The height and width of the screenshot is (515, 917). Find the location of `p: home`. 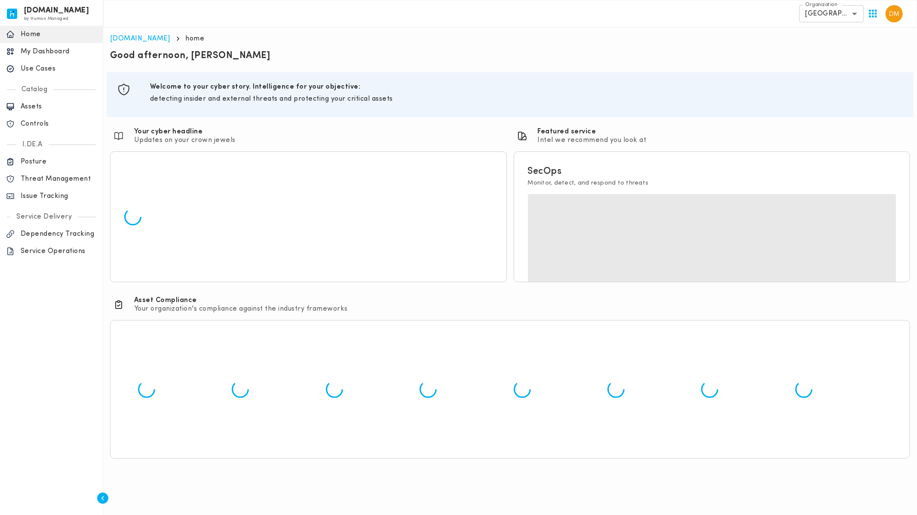

p: home is located at coordinates (195, 39).